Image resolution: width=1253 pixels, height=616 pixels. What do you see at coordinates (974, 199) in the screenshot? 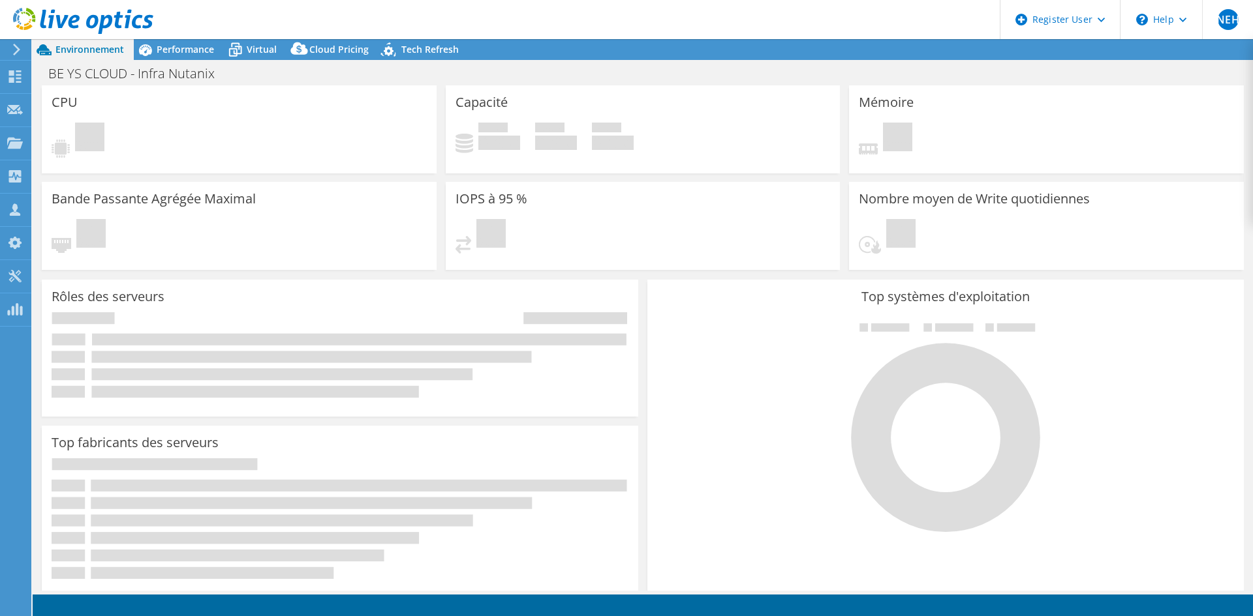
I see `h3: Nombre moyen de Write quotidiennes` at bounding box center [974, 199].